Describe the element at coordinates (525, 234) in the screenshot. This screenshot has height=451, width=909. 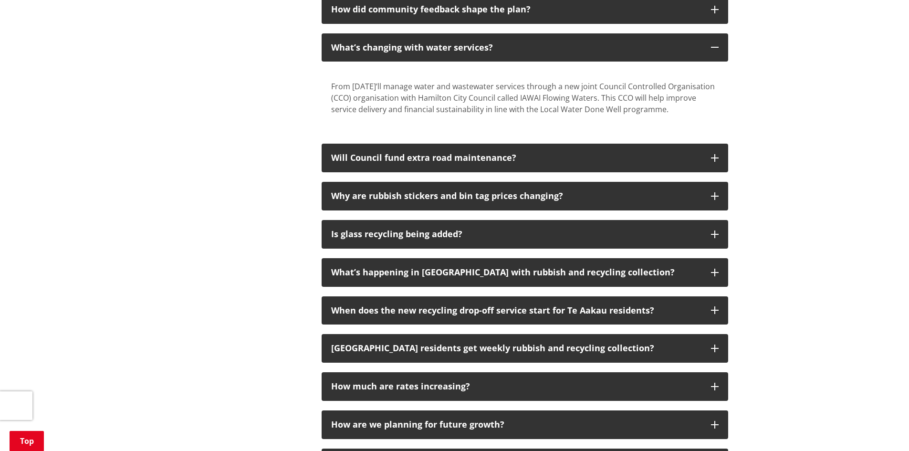
I see `button: Is glass recycling being added?` at that location.